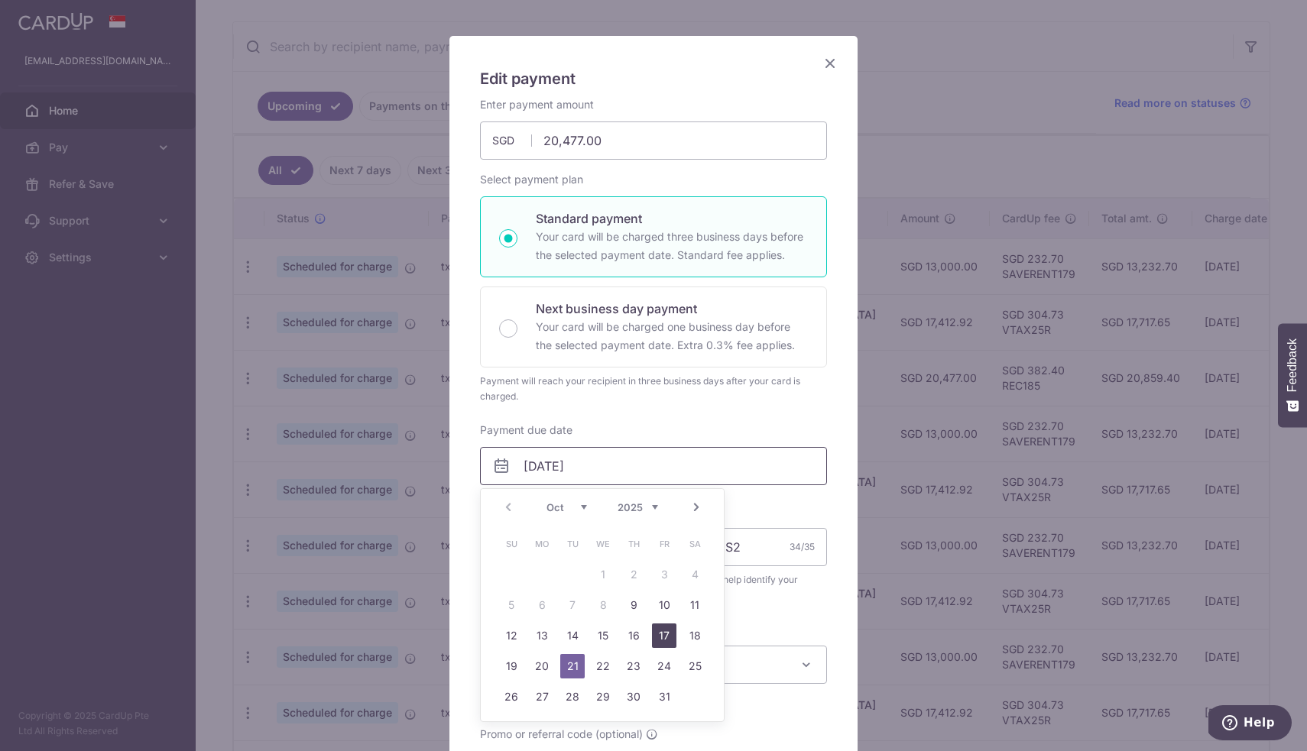  What do you see at coordinates (695, 636) in the screenshot?
I see `a: 18` at bounding box center [695, 636].